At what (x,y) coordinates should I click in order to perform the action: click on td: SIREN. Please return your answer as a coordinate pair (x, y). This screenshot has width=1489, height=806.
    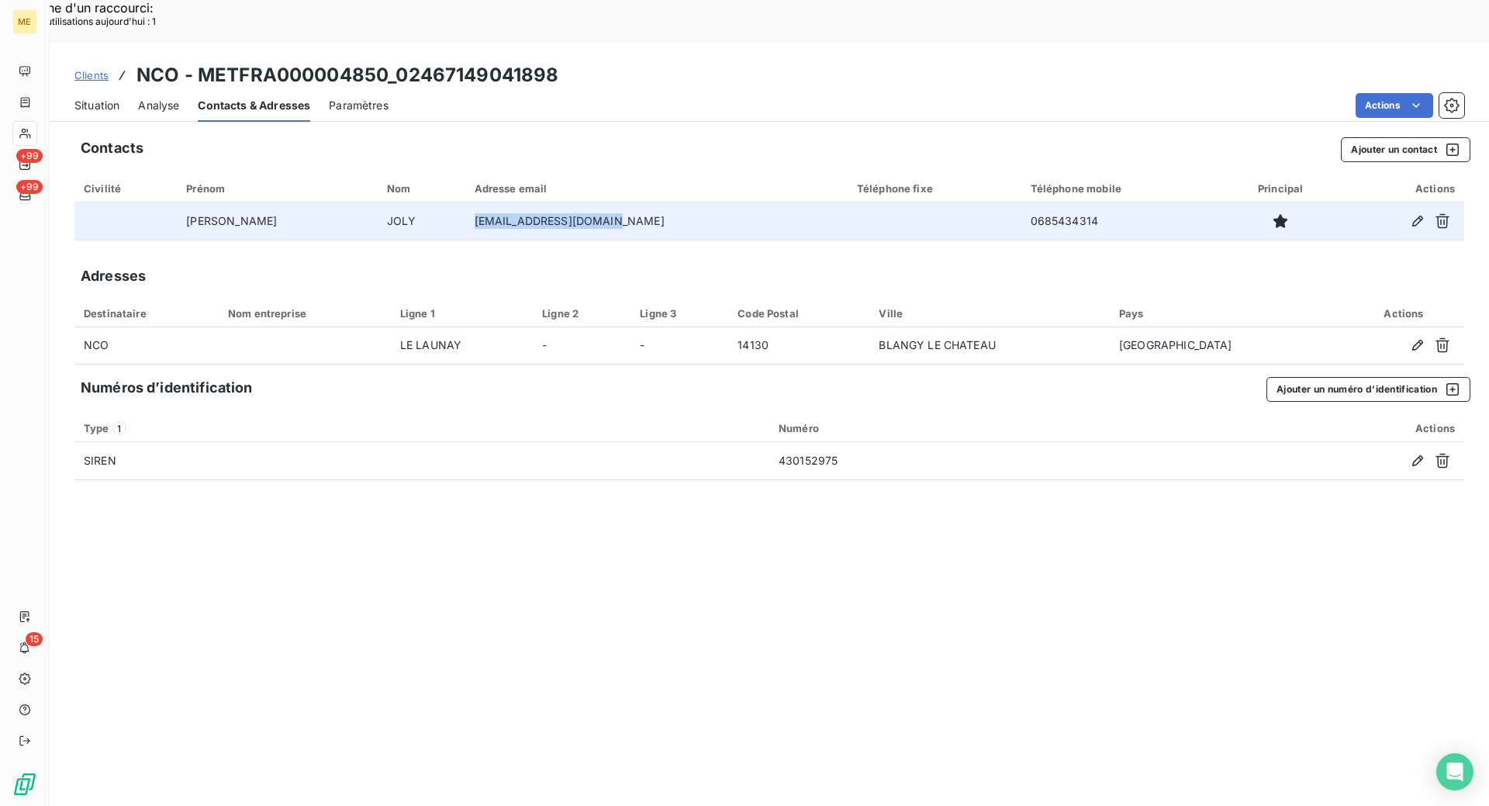
    Looking at the image, I should click on (422, 461).